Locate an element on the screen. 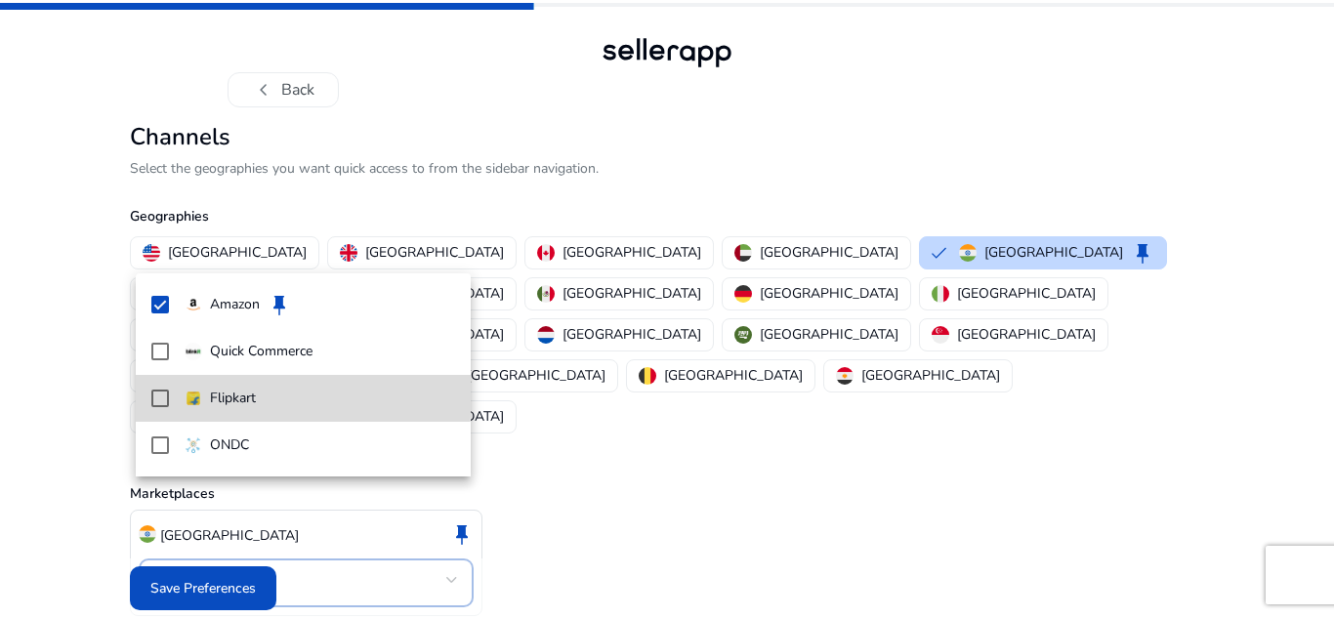 Image resolution: width=1334 pixels, height=618 pixels. p: ONDC is located at coordinates (229, 445).